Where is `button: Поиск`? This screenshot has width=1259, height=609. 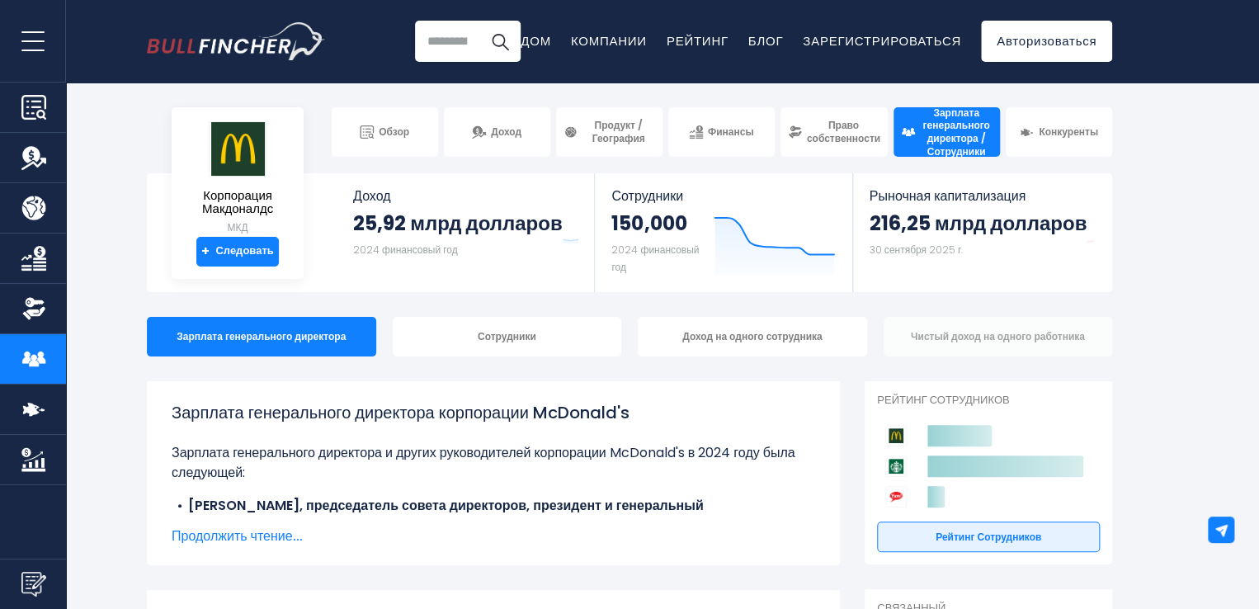
button: Поиск is located at coordinates (500, 41).